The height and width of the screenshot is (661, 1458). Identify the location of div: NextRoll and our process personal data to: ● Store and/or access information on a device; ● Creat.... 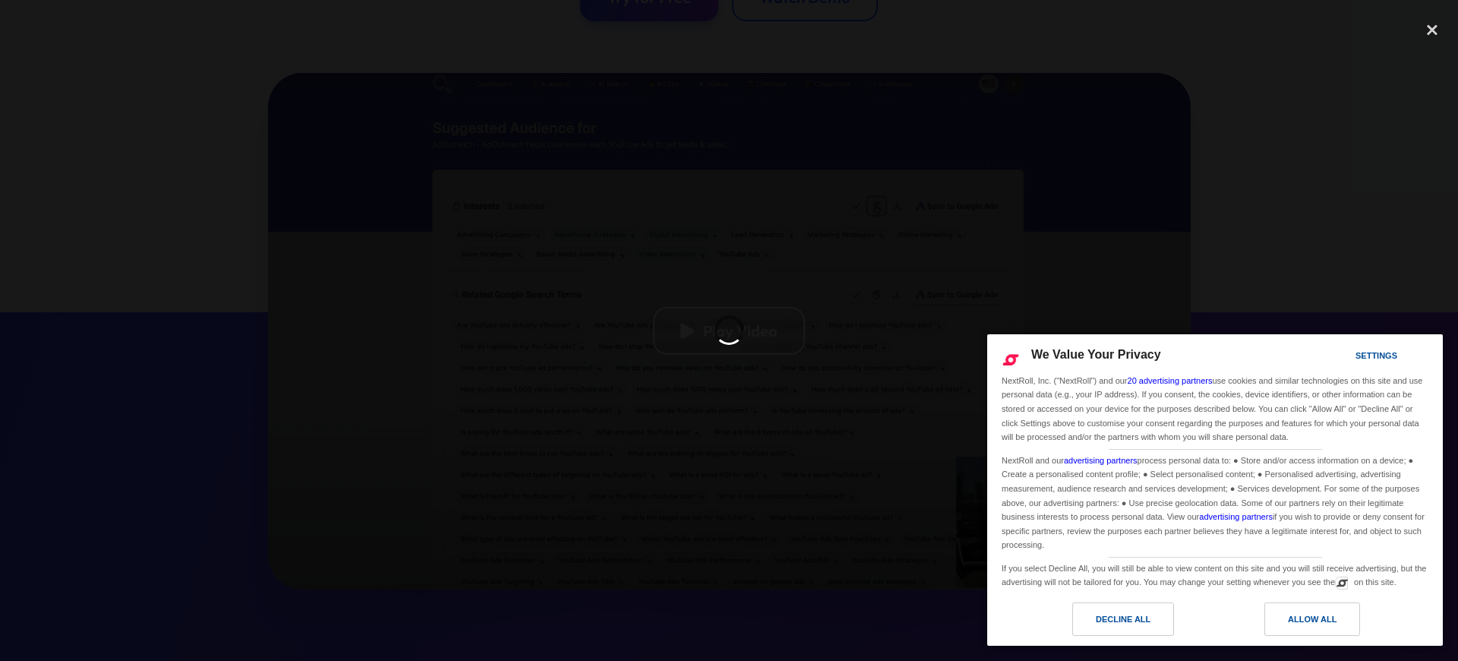
(1215, 501).